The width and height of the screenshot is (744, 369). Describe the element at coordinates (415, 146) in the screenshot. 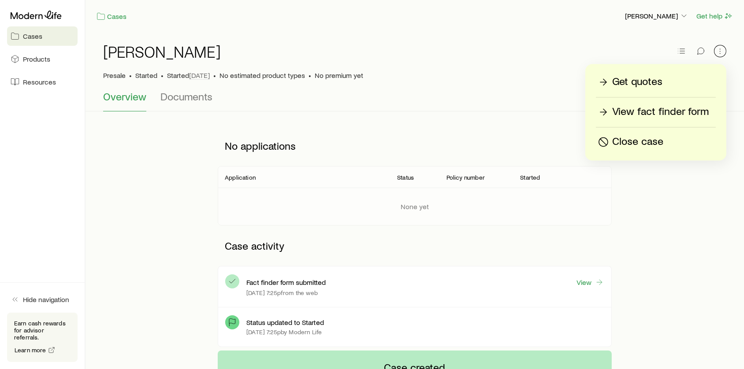

I see `p: No applications` at that location.